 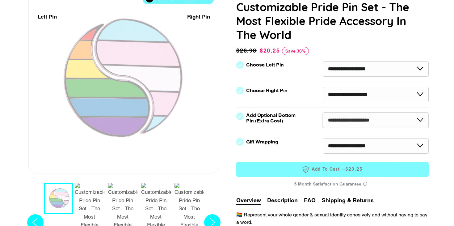 What do you see at coordinates (333, 169) in the screenshot?
I see `button: Add to Cart —$20.25` at bounding box center [333, 169].